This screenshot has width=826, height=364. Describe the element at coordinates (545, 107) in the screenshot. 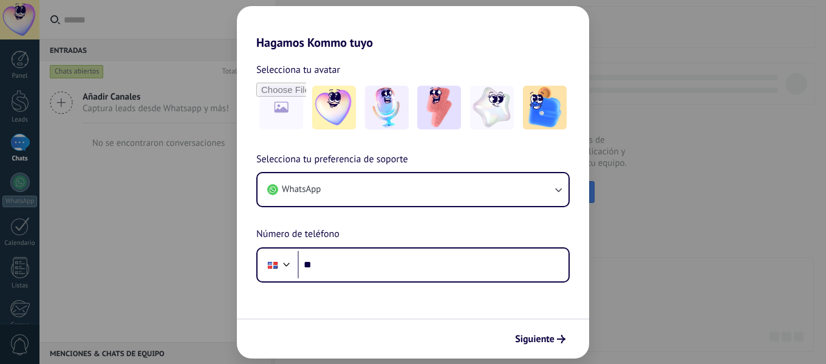

I see `img: -5.jpeg` at that location.